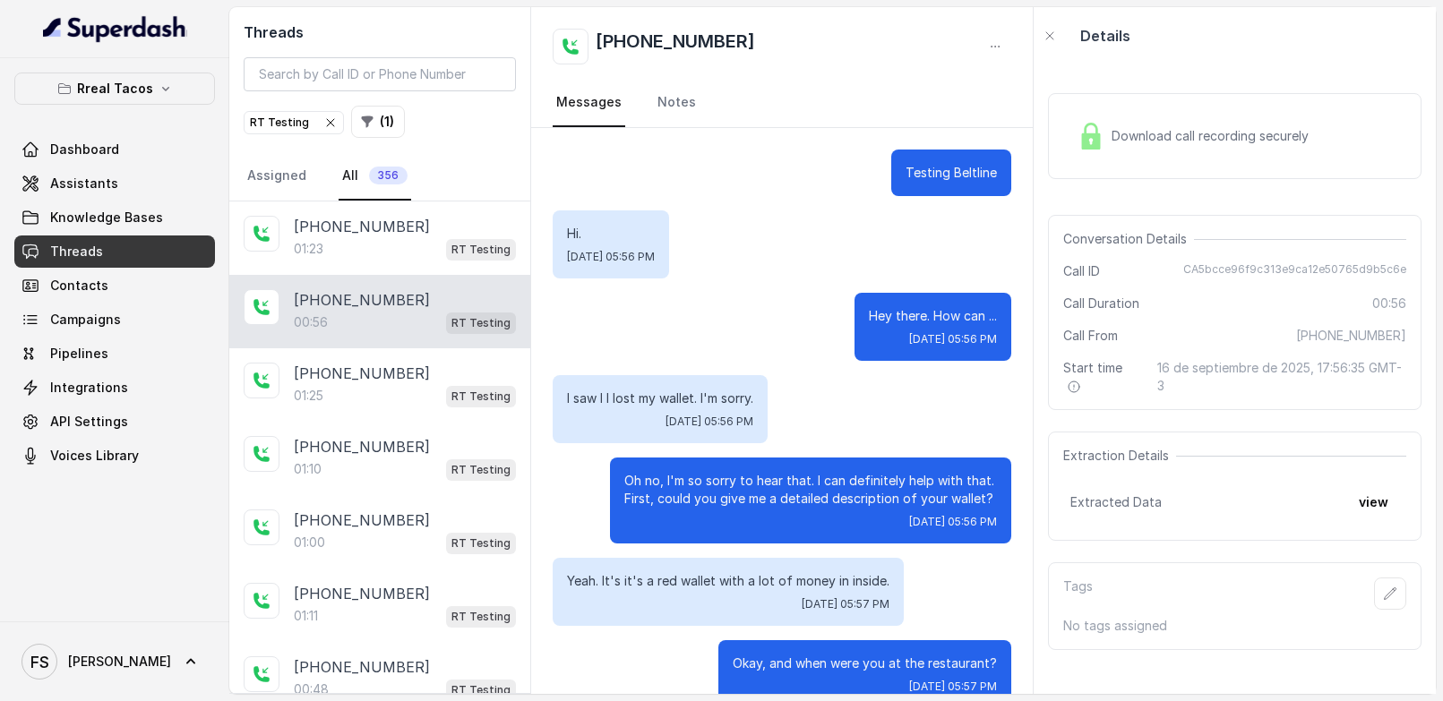 The height and width of the screenshot is (701, 1443). What do you see at coordinates (1128, 239) in the screenshot?
I see `span: Conversation Details` at bounding box center [1128, 239].